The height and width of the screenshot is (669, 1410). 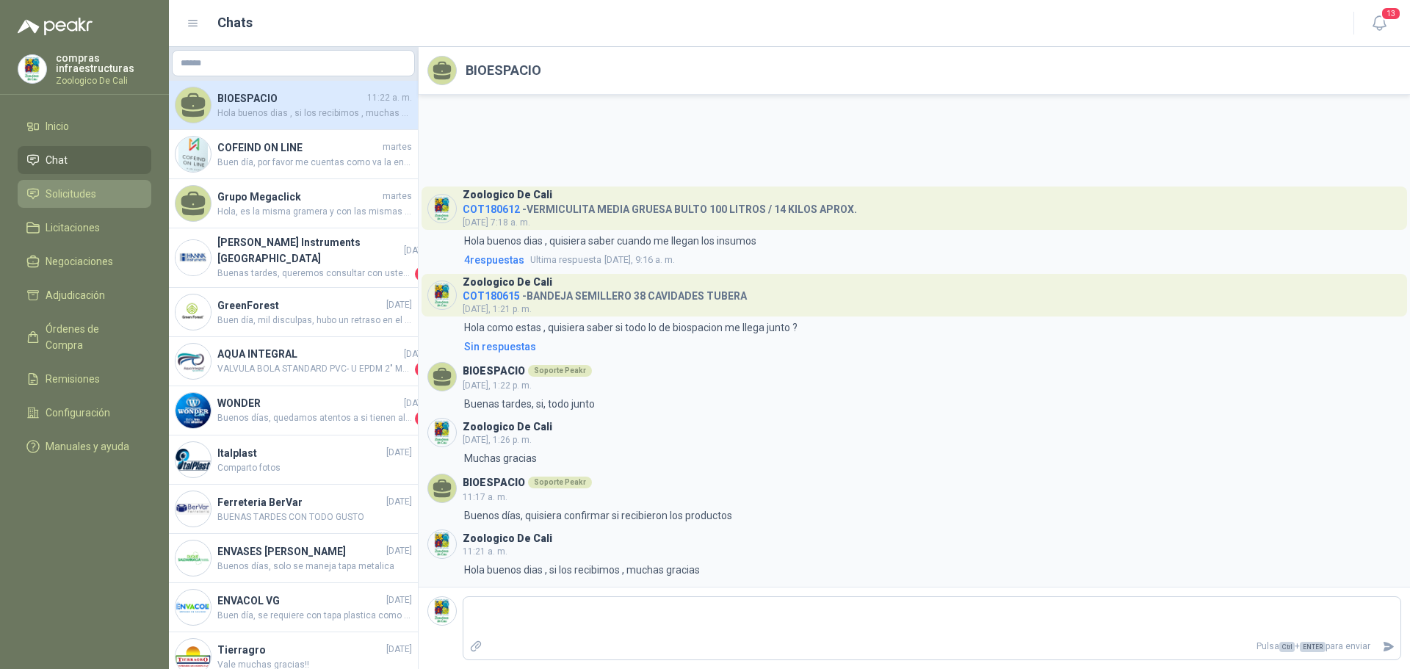 I want to click on a: Company LogoCOFEIND ON LINEmartesBuen día, por favor me cuentas como va la entrega de este pedido, so click(x=293, y=154).